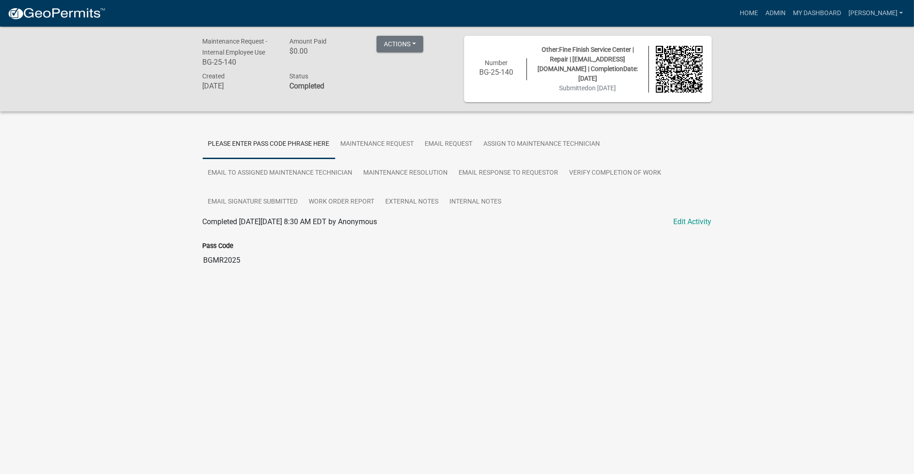  I want to click on strong: Completed, so click(307, 86).